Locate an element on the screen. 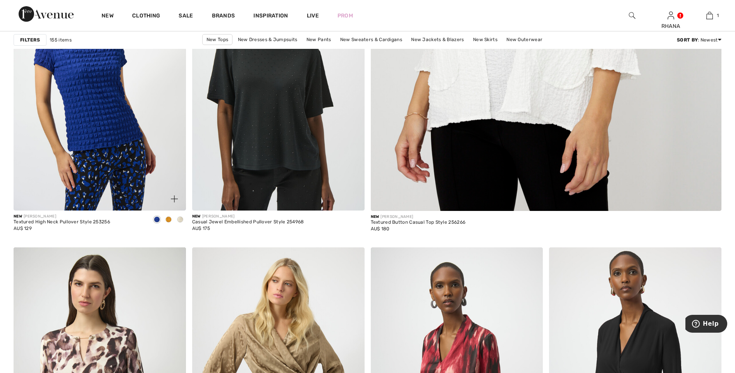 Image resolution: width=735 pixels, height=373 pixels. a: 1 is located at coordinates (709, 15).